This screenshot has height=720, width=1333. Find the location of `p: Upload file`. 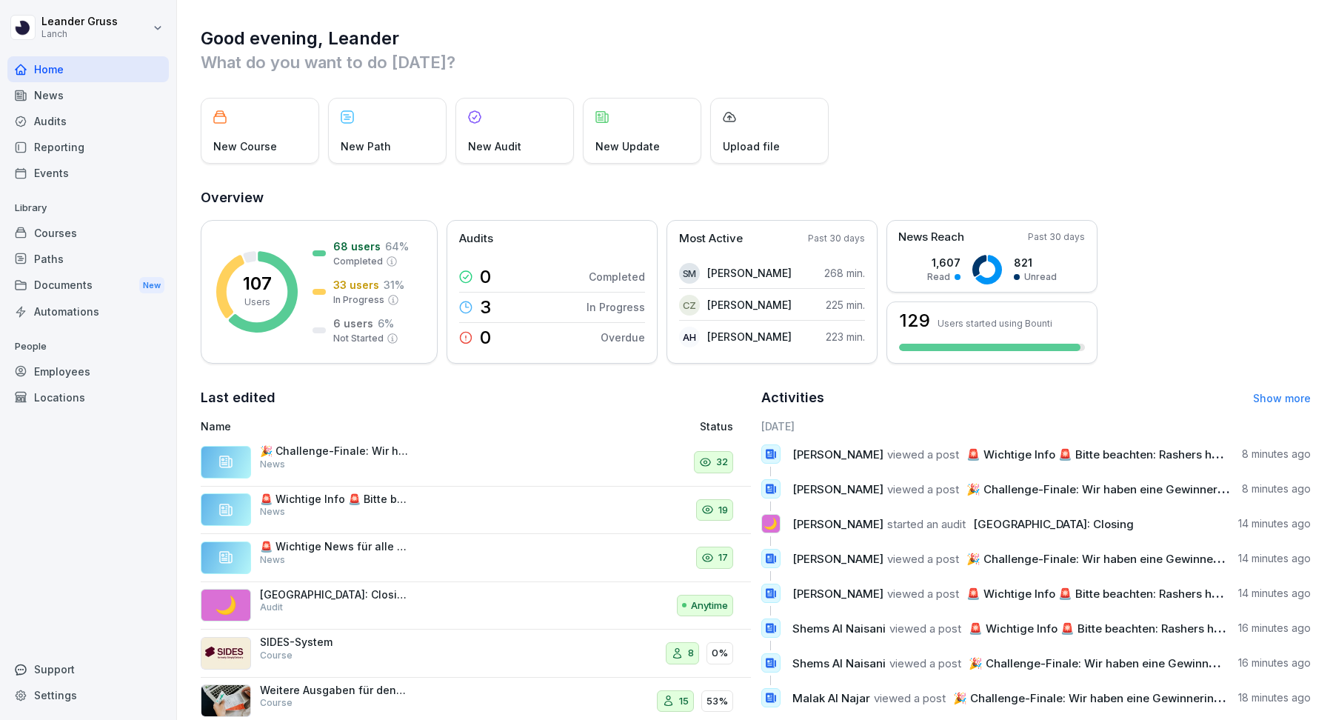

p: Upload file is located at coordinates (751, 146).